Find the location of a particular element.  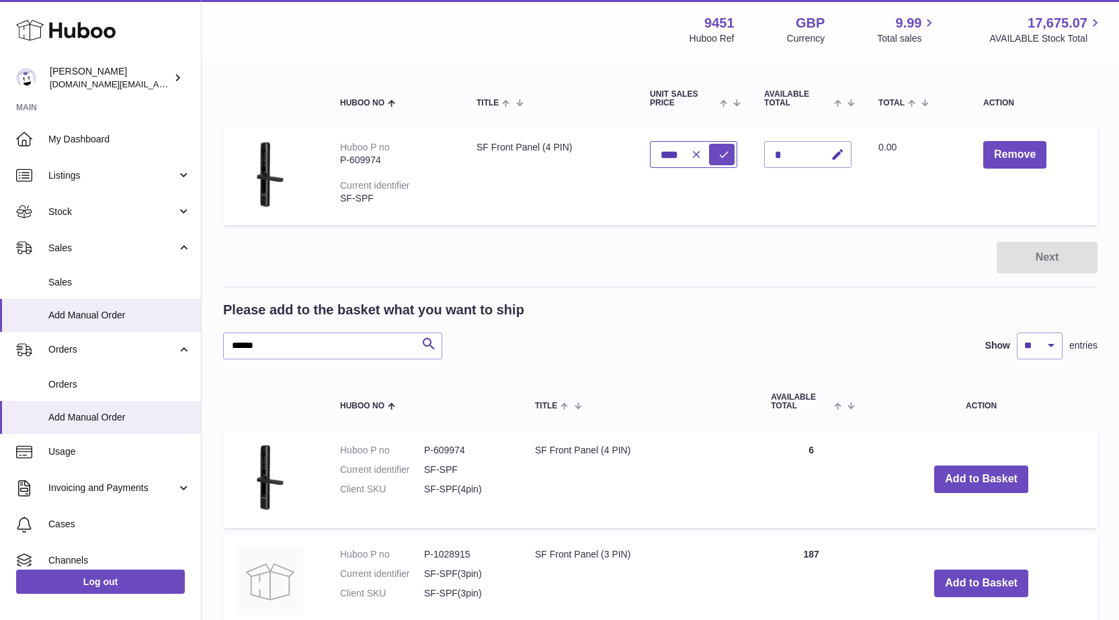

div: Current identifier is located at coordinates (375, 185).